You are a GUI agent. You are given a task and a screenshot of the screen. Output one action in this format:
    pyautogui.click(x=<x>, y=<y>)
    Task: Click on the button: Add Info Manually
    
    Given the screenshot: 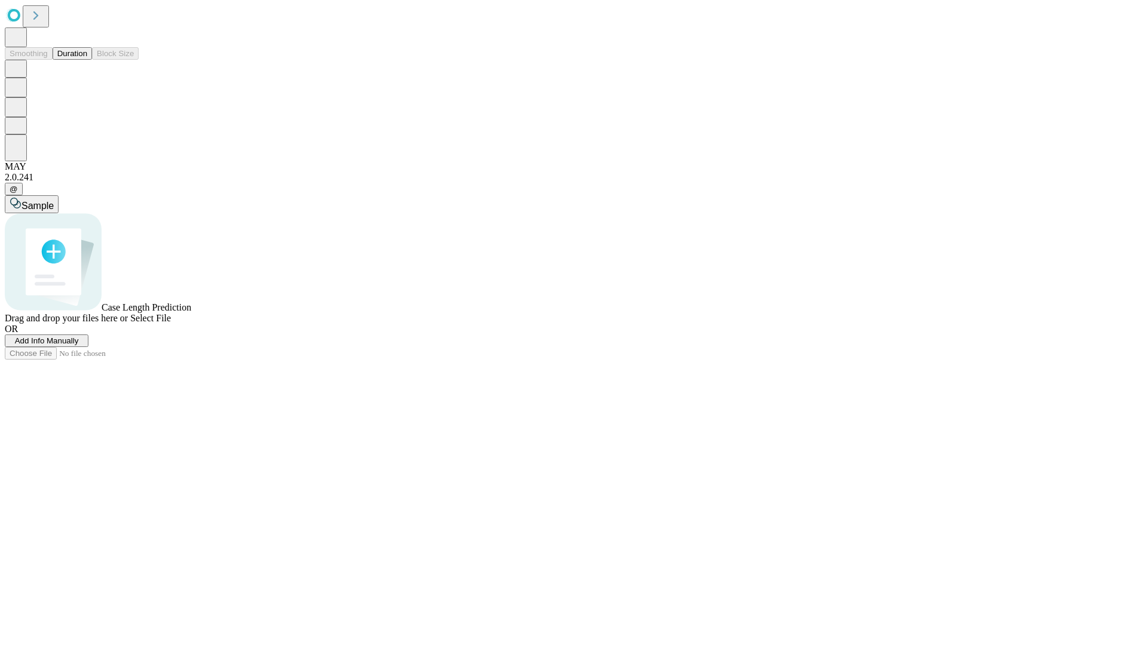 What is the action you would take?
    pyautogui.click(x=47, y=341)
    